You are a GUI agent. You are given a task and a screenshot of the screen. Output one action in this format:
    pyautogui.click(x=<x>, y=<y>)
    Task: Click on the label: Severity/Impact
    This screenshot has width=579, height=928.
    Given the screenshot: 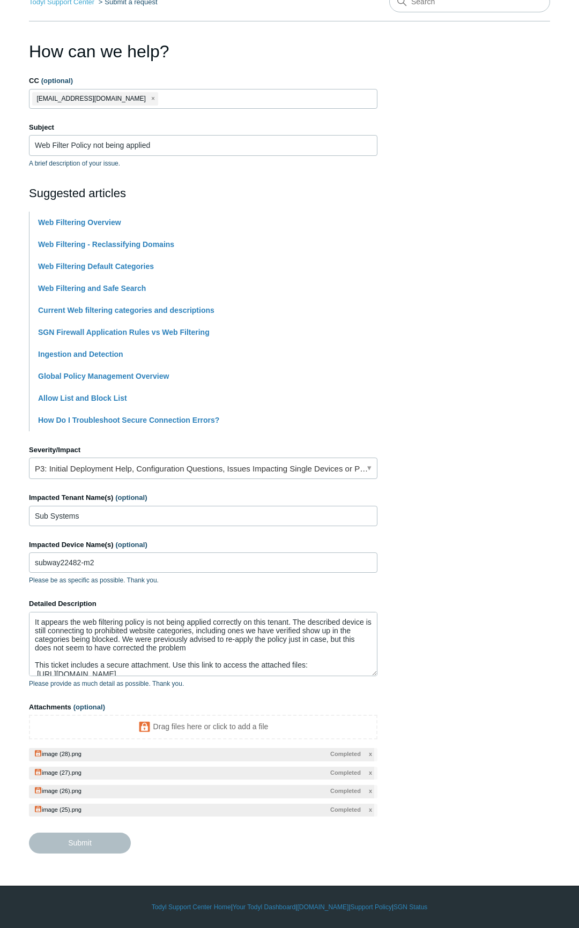 What is the action you would take?
    pyautogui.click(x=203, y=450)
    